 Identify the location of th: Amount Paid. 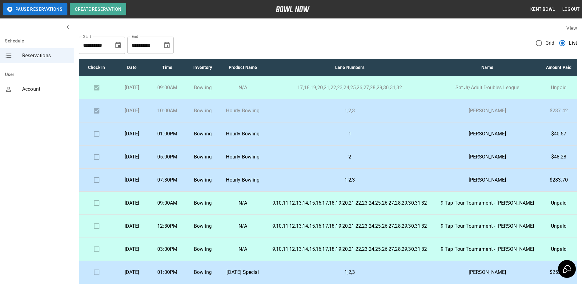
(559, 67).